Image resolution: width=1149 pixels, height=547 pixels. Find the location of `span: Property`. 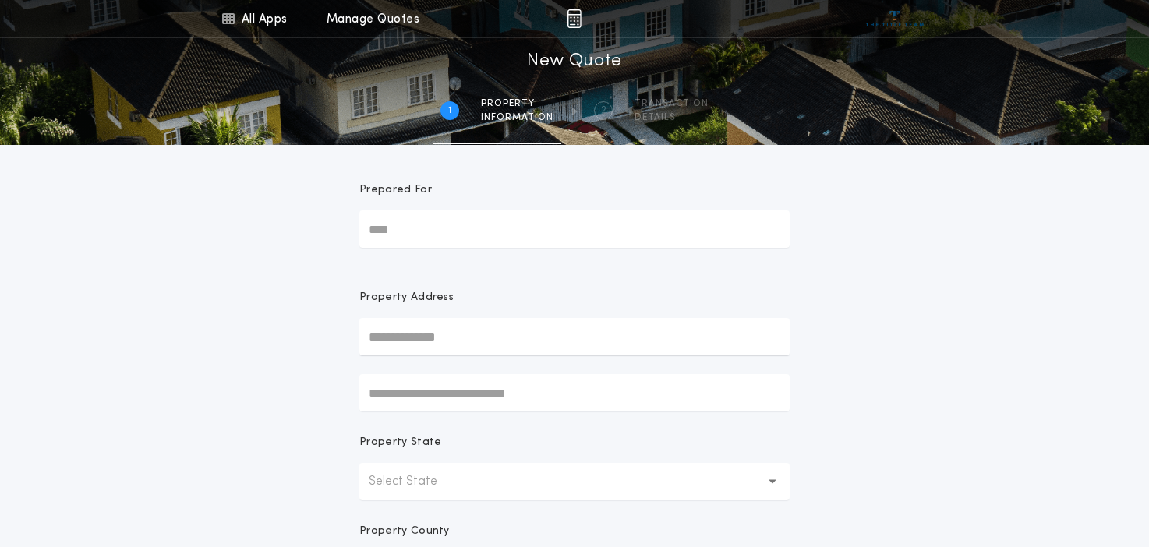

span: Property is located at coordinates (517, 104).